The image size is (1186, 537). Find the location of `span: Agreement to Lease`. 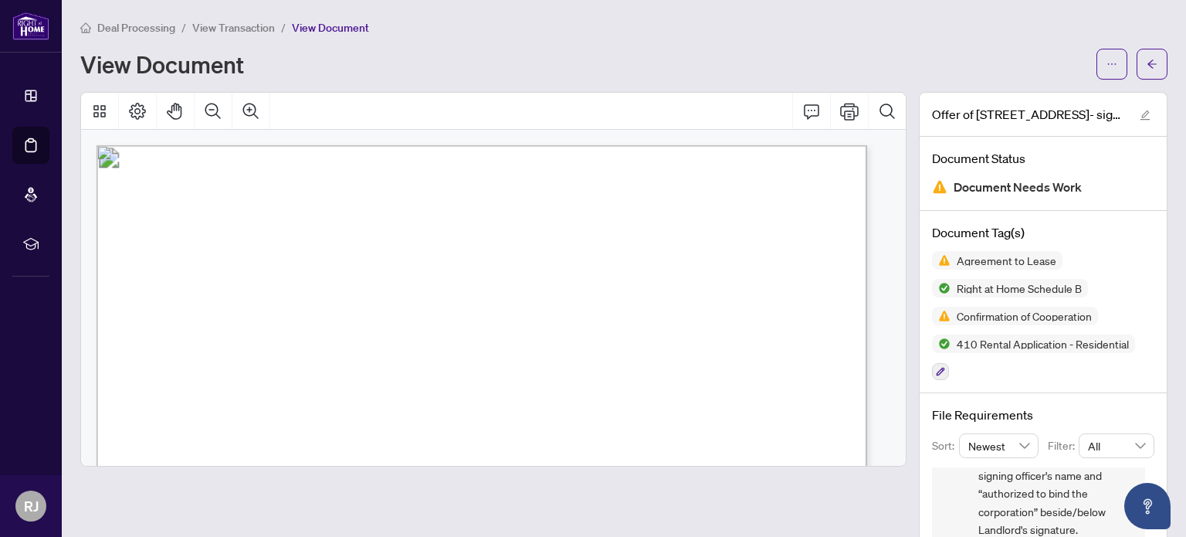

span: Agreement to Lease is located at coordinates (1006, 260).